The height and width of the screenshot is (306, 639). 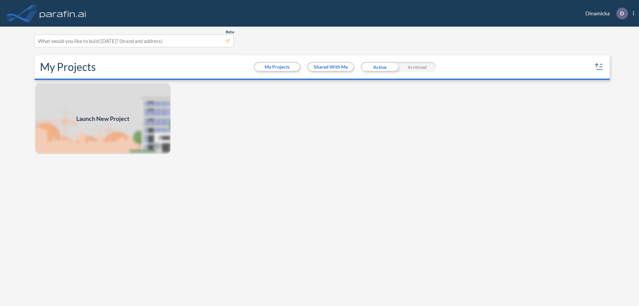 I want to click on button: sort, so click(x=599, y=67).